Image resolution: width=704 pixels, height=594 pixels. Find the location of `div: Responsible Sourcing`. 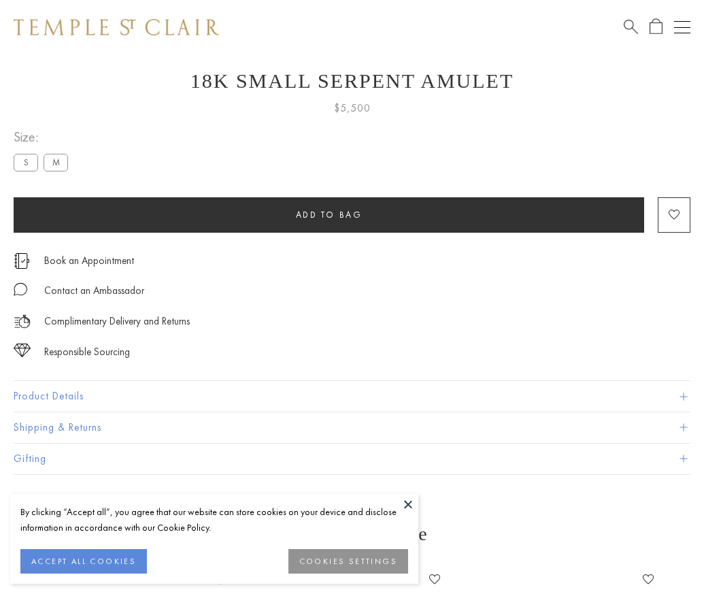

div: Responsible Sourcing is located at coordinates (87, 352).